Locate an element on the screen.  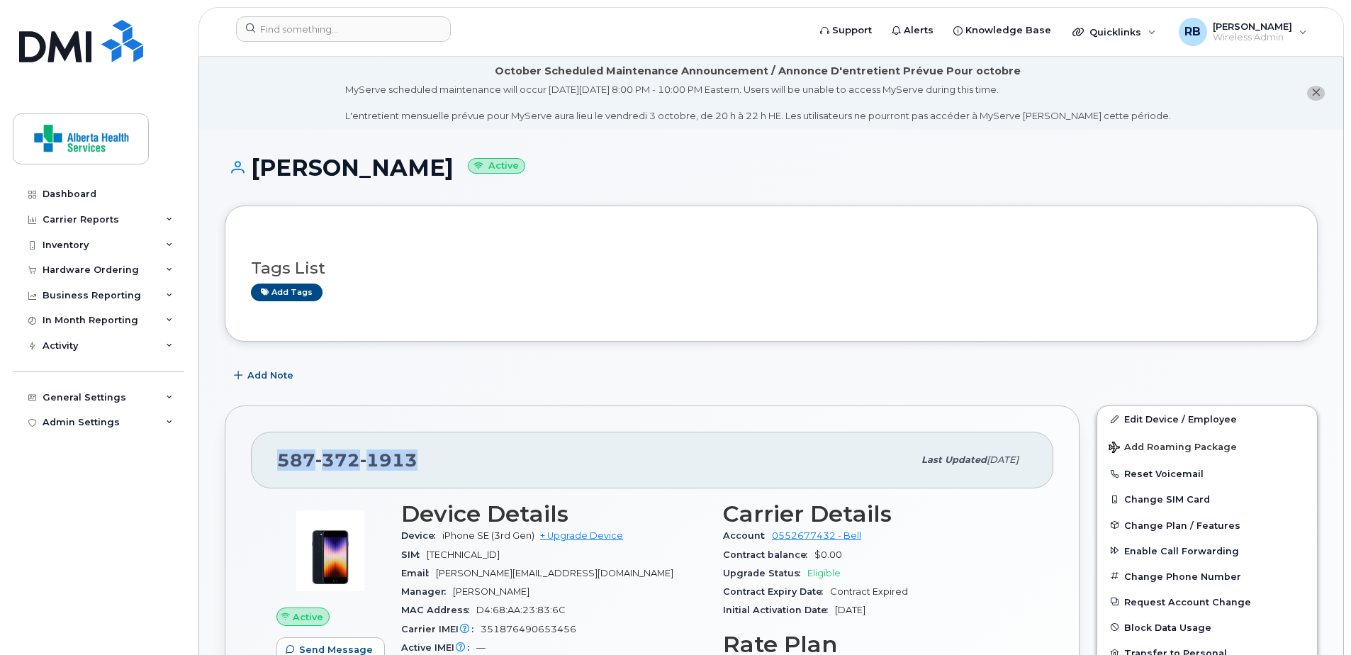
h3: Carrier Details is located at coordinates (875, 514).